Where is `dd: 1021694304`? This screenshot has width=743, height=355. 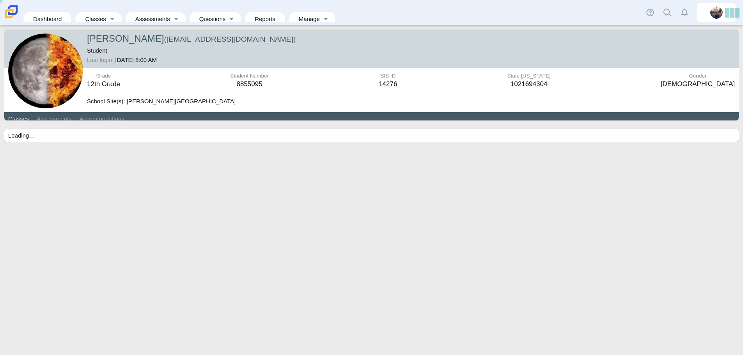 dd: 1021694304 is located at coordinates (529, 84).